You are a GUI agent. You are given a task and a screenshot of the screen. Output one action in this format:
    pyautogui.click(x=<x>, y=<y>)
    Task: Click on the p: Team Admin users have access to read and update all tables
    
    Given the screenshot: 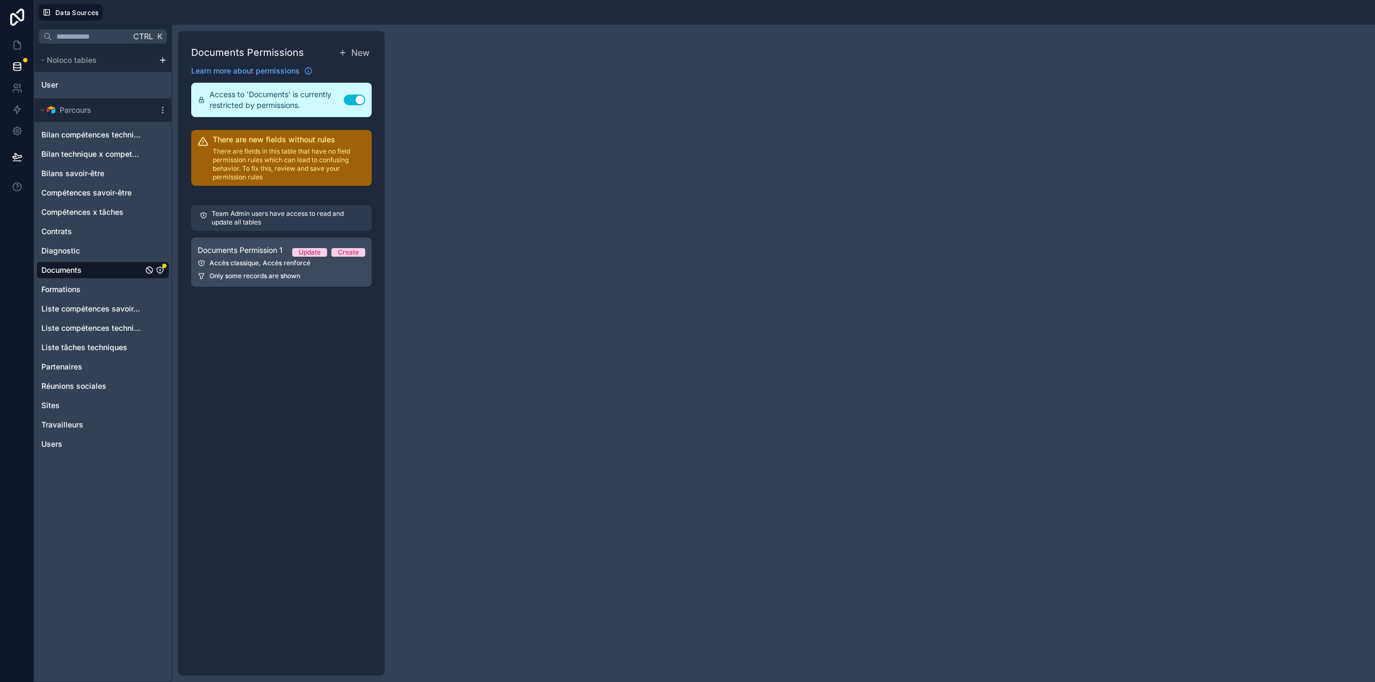 What is the action you would take?
    pyautogui.click(x=287, y=218)
    